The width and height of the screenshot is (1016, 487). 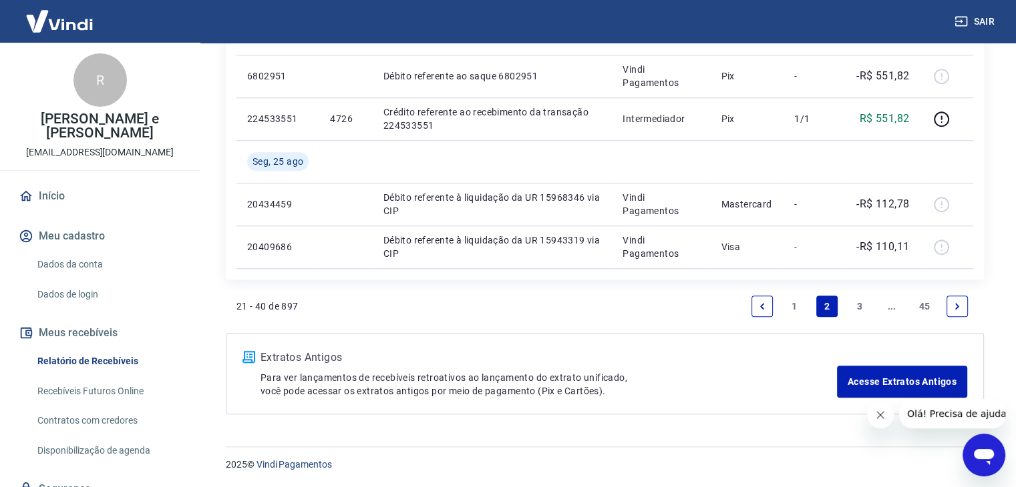 I want to click on p: Débito referente ao saque 6802951, so click(x=492, y=76).